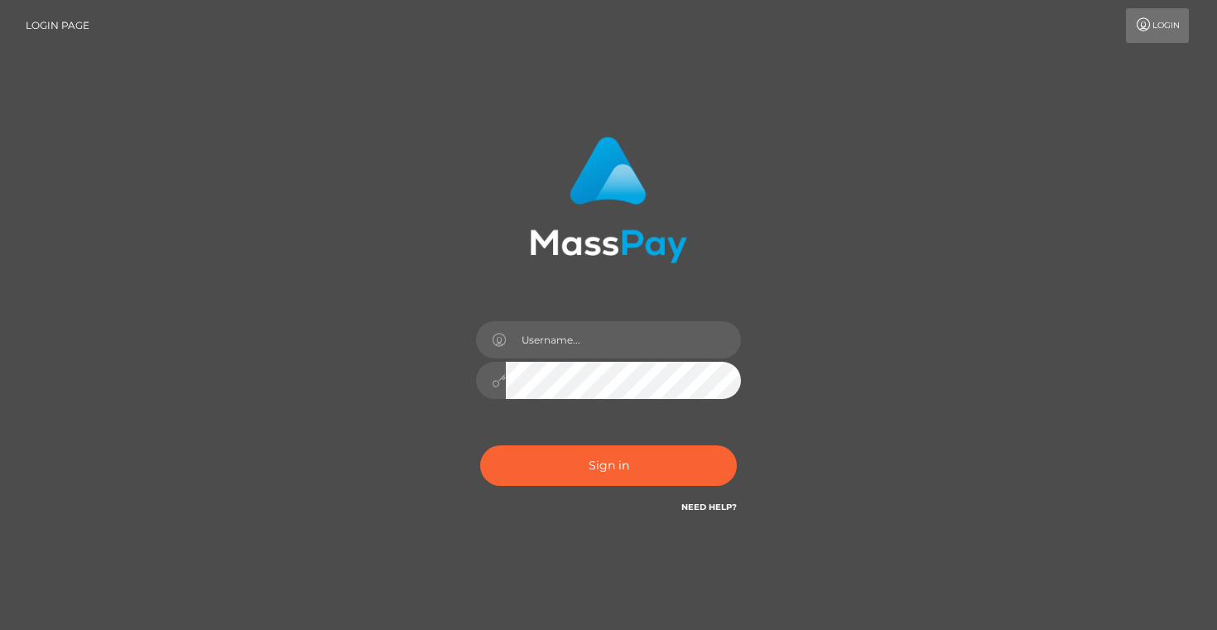 The height and width of the screenshot is (630, 1217). I want to click on input: Username..., so click(624, 340).